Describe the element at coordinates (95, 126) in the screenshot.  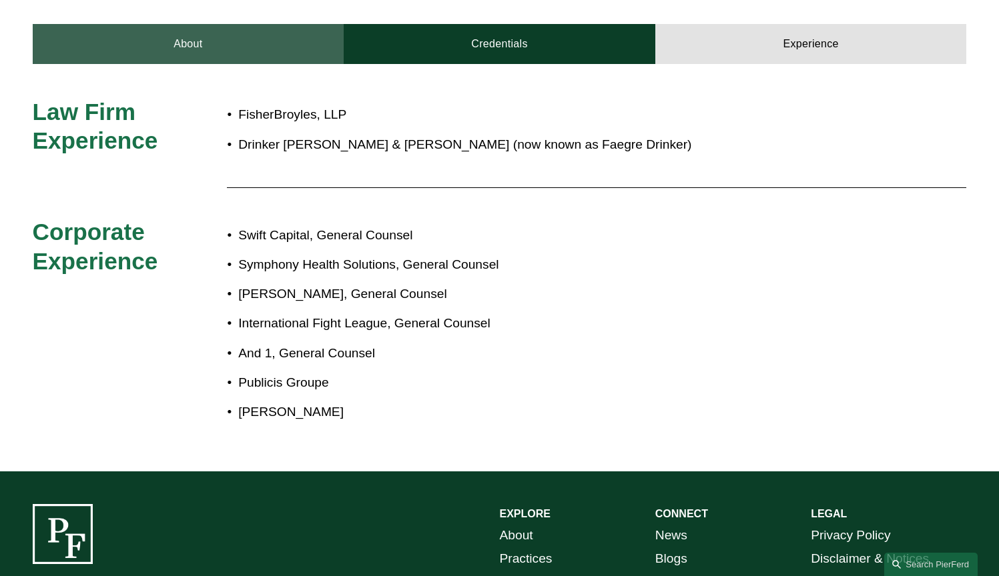
I see `span: Law Firm Experience` at that location.